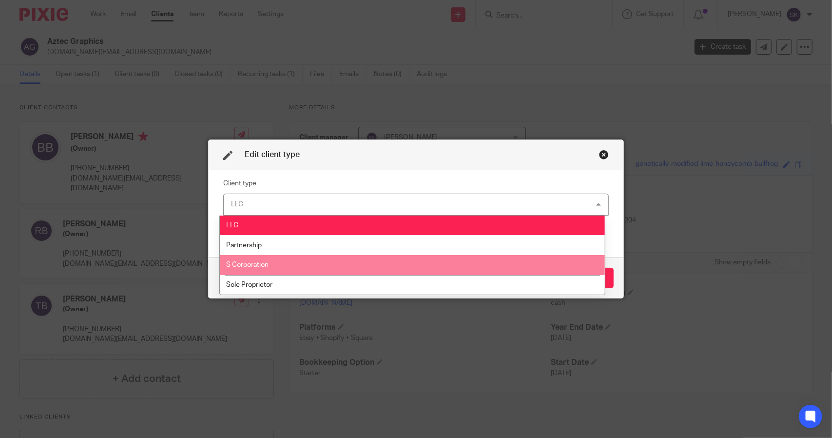 The height and width of the screenshot is (438, 832). What do you see at coordinates (244, 245) in the screenshot?
I see `span: Partnership` at bounding box center [244, 245].